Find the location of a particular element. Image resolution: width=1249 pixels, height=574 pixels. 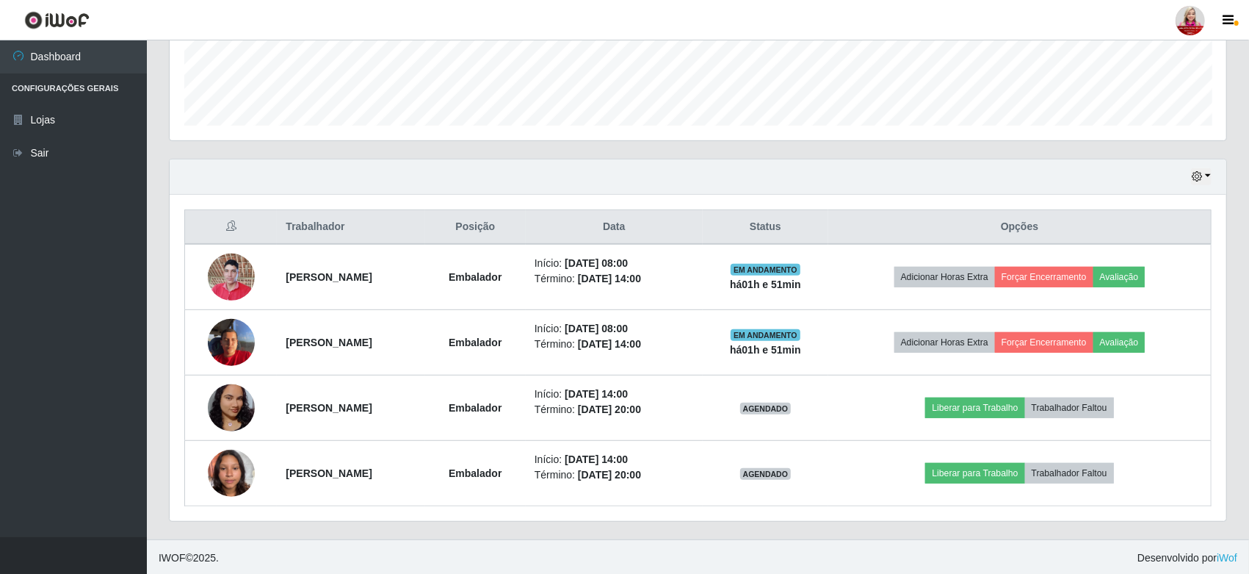

img: 1757435455970.jpeg is located at coordinates (231, 342).